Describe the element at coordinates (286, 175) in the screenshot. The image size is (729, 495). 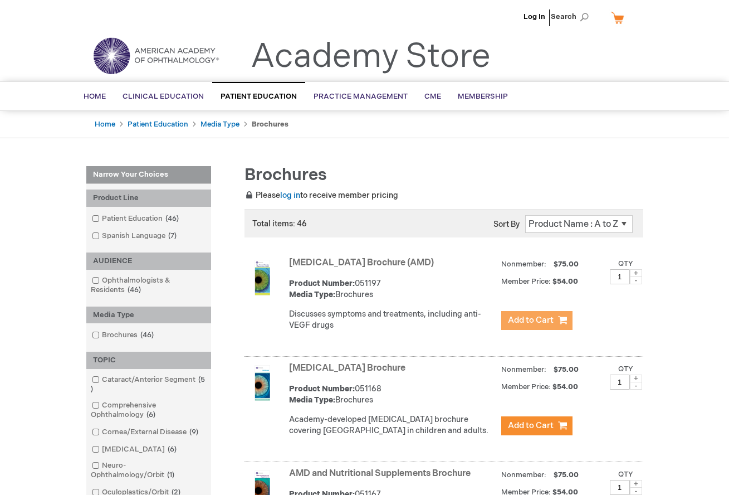
I see `span: Brochures` at that location.